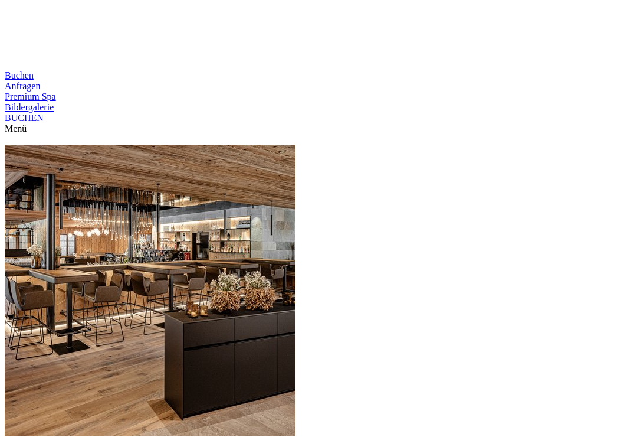 Image resolution: width=637 pixels, height=437 pixels. I want to click on a: Buchen, so click(19, 75).